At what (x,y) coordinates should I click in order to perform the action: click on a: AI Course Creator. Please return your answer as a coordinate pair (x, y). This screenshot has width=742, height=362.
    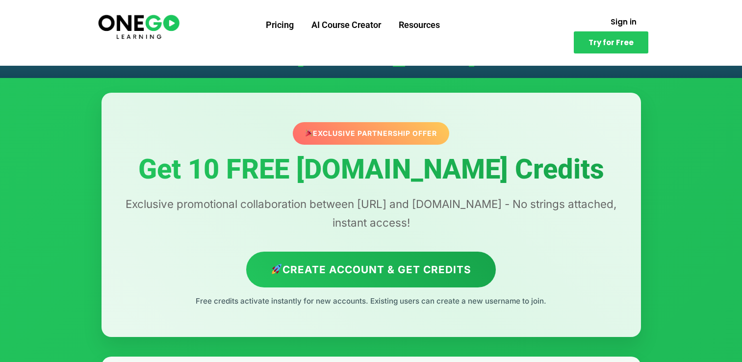
    Looking at the image, I should click on (346, 25).